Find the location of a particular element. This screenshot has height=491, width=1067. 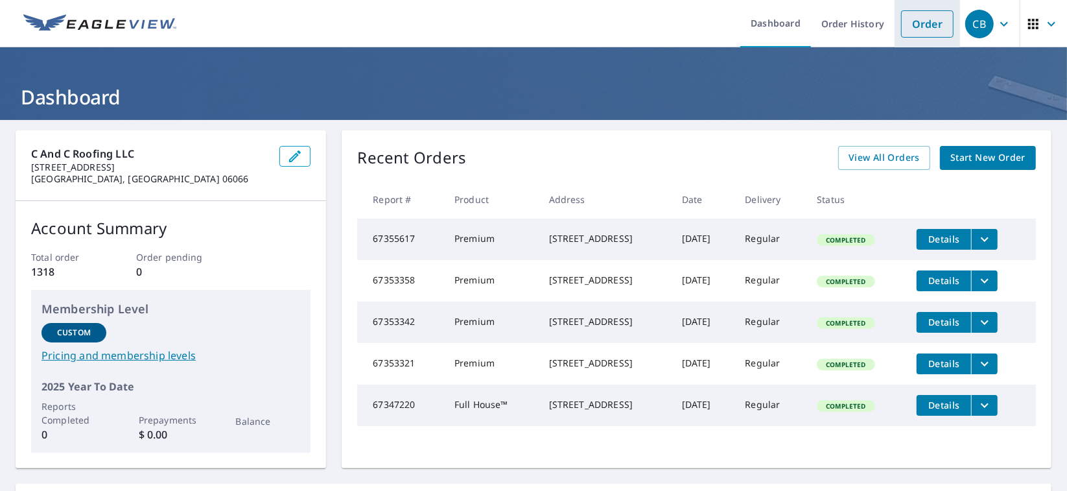

span: Start New Order is located at coordinates (988, 158).